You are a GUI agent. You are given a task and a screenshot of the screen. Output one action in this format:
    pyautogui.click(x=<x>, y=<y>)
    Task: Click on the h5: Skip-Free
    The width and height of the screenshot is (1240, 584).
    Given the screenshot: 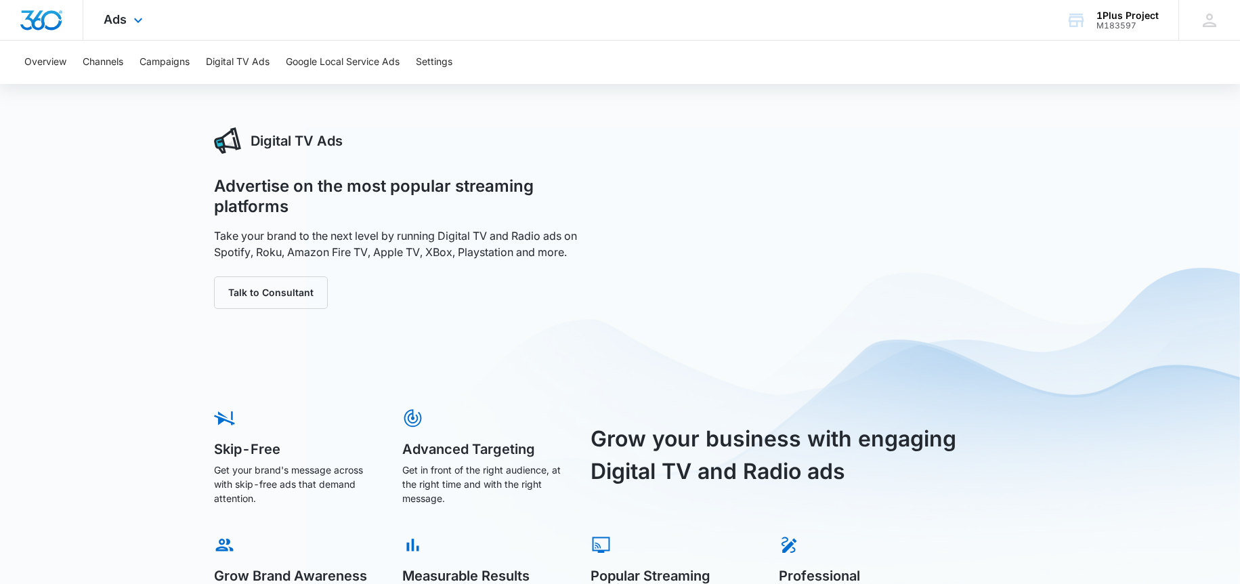 What is the action you would take?
    pyautogui.click(x=299, y=449)
    